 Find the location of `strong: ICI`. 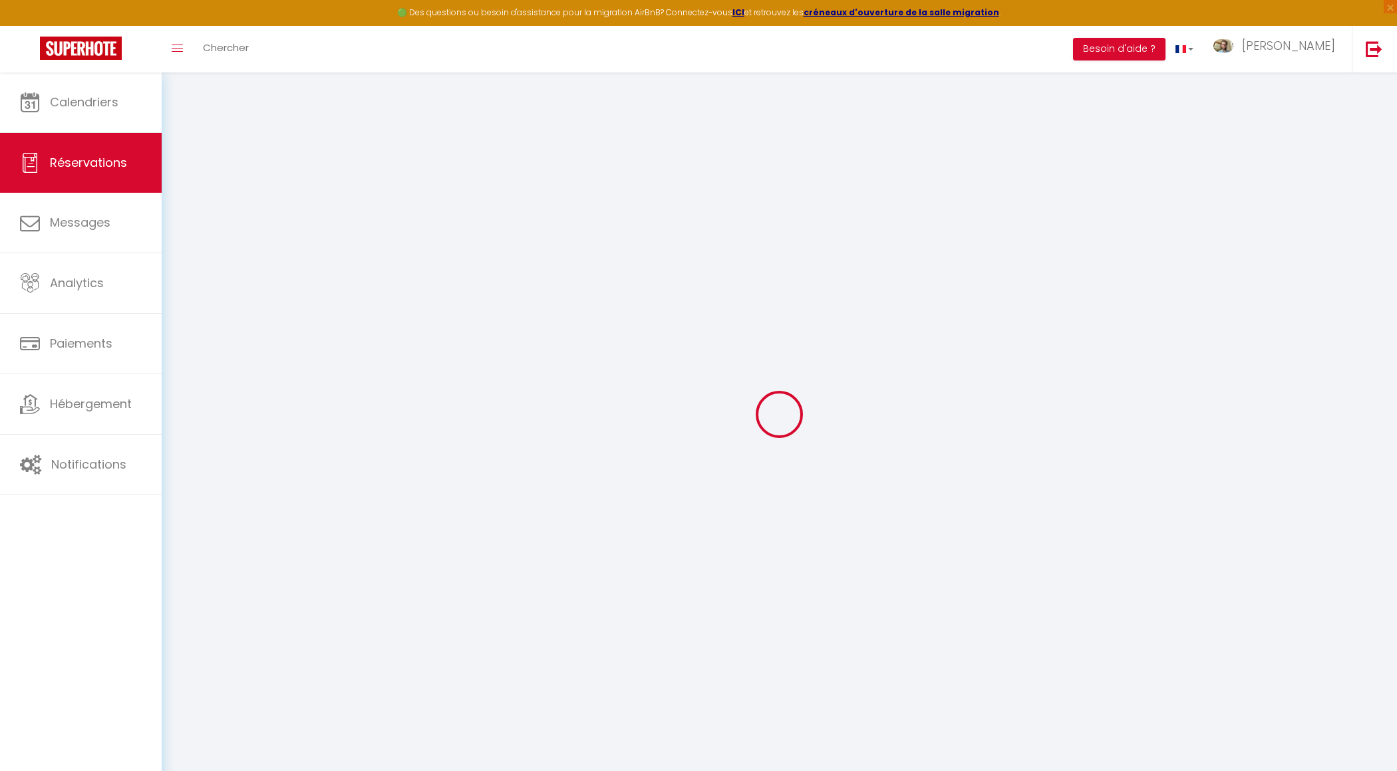

strong: ICI is located at coordinates (738, 12).